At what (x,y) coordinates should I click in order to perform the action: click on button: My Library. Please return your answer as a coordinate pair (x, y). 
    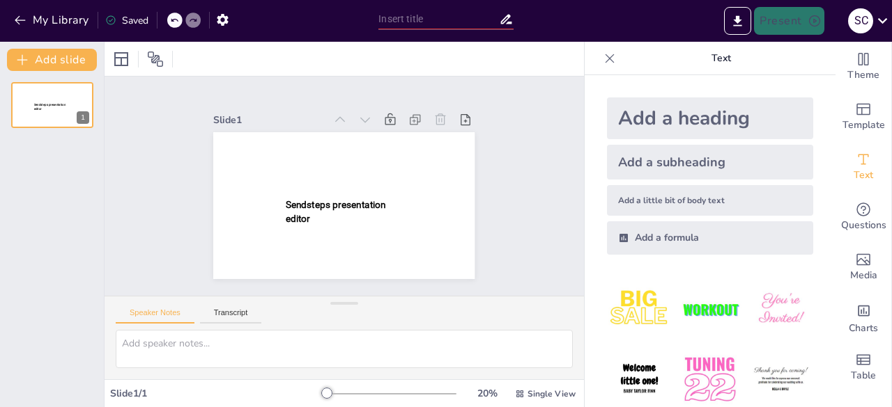
    Looking at the image, I should click on (52, 20).